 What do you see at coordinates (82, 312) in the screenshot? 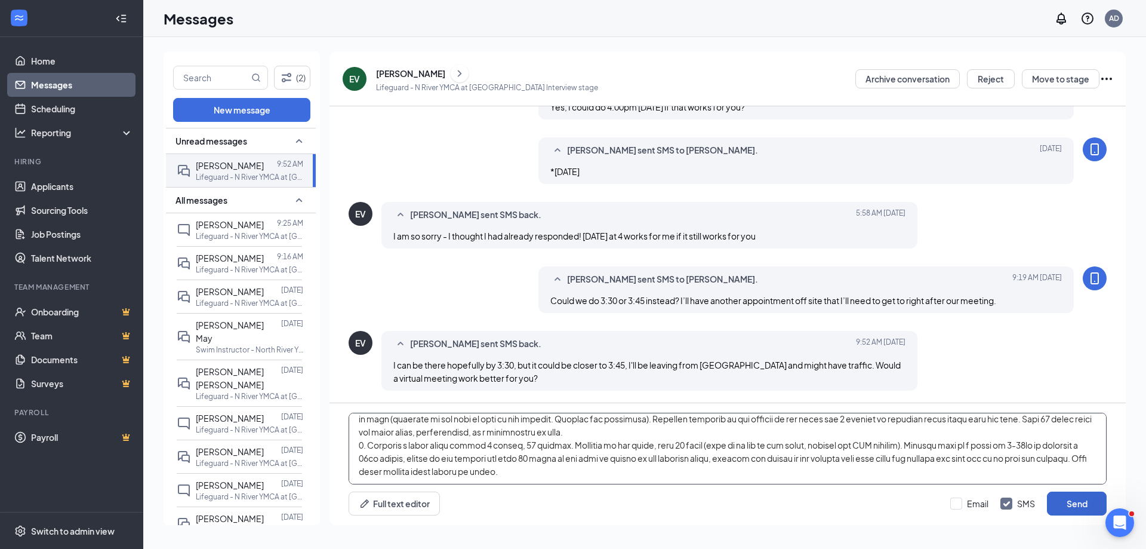
I see `a: OnboardingCrown` at bounding box center [82, 312].